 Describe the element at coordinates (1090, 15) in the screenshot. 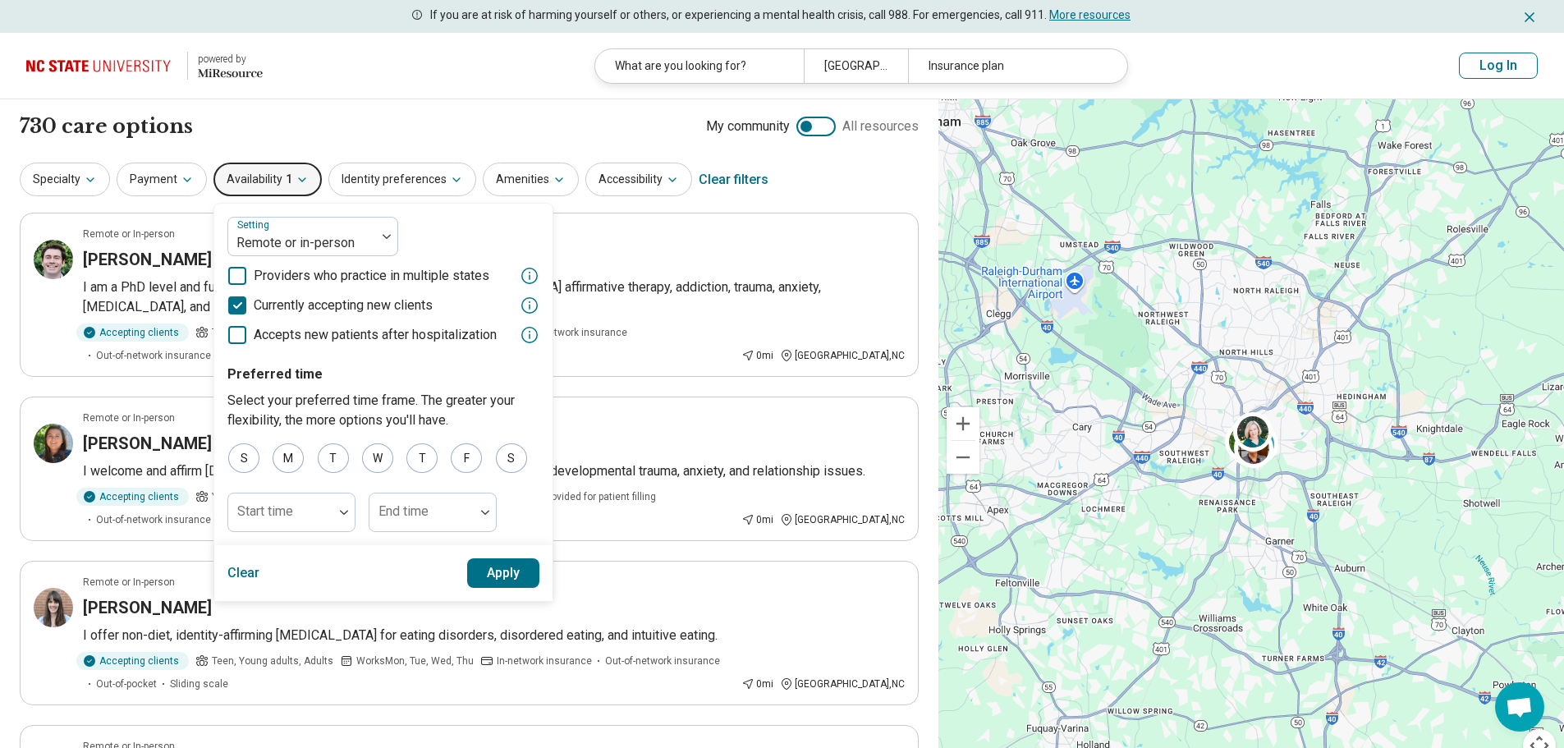

I see `a: More resources` at that location.